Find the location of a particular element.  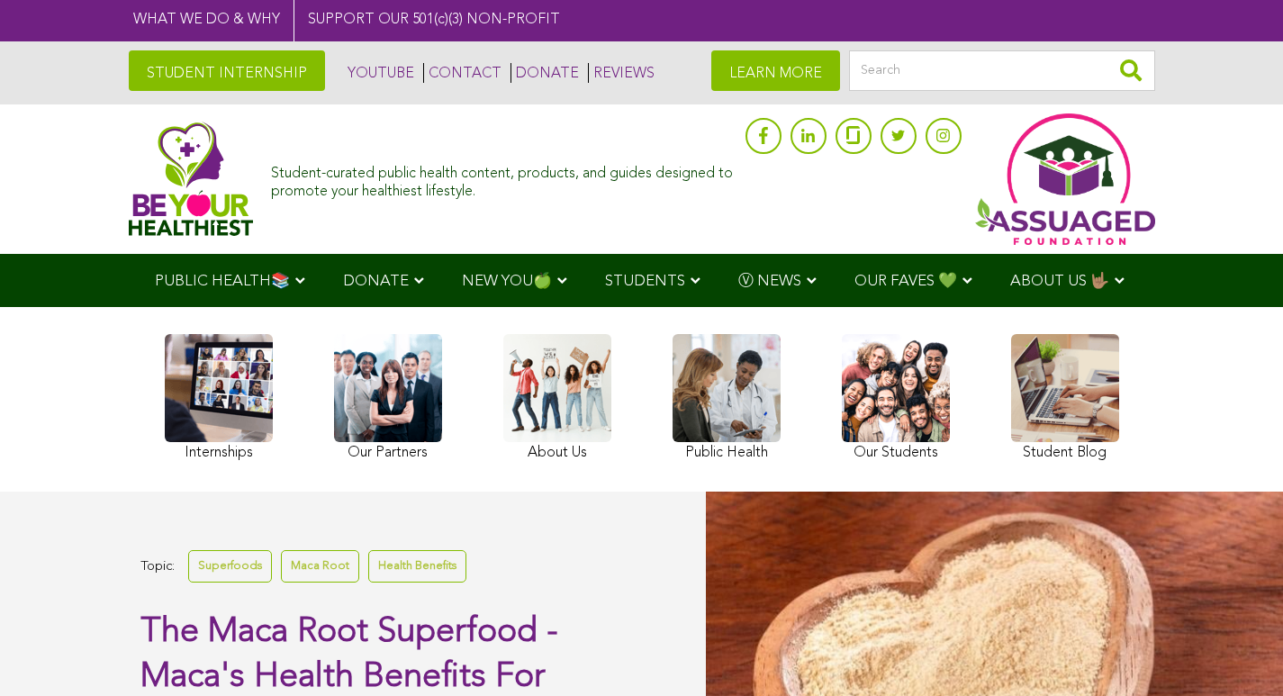

a: LEARN MORE is located at coordinates (775, 70).